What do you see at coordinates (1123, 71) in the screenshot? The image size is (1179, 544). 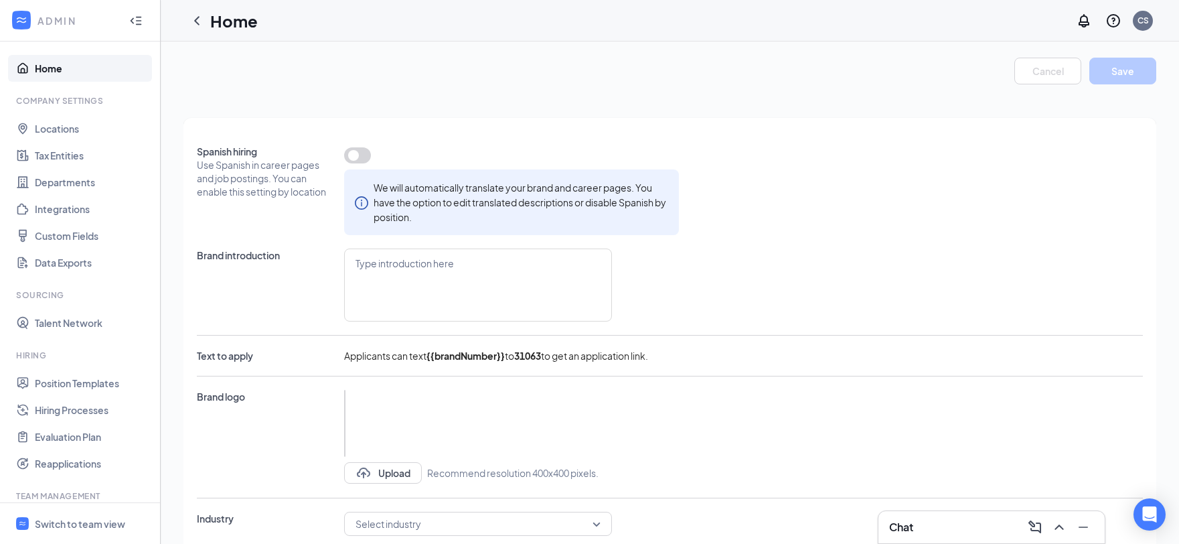 I see `button: Save` at bounding box center [1123, 71].